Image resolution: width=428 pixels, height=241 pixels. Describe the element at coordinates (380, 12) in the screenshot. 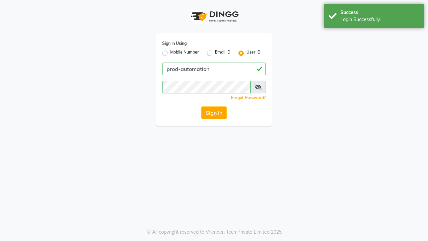

I see `div: Success` at that location.